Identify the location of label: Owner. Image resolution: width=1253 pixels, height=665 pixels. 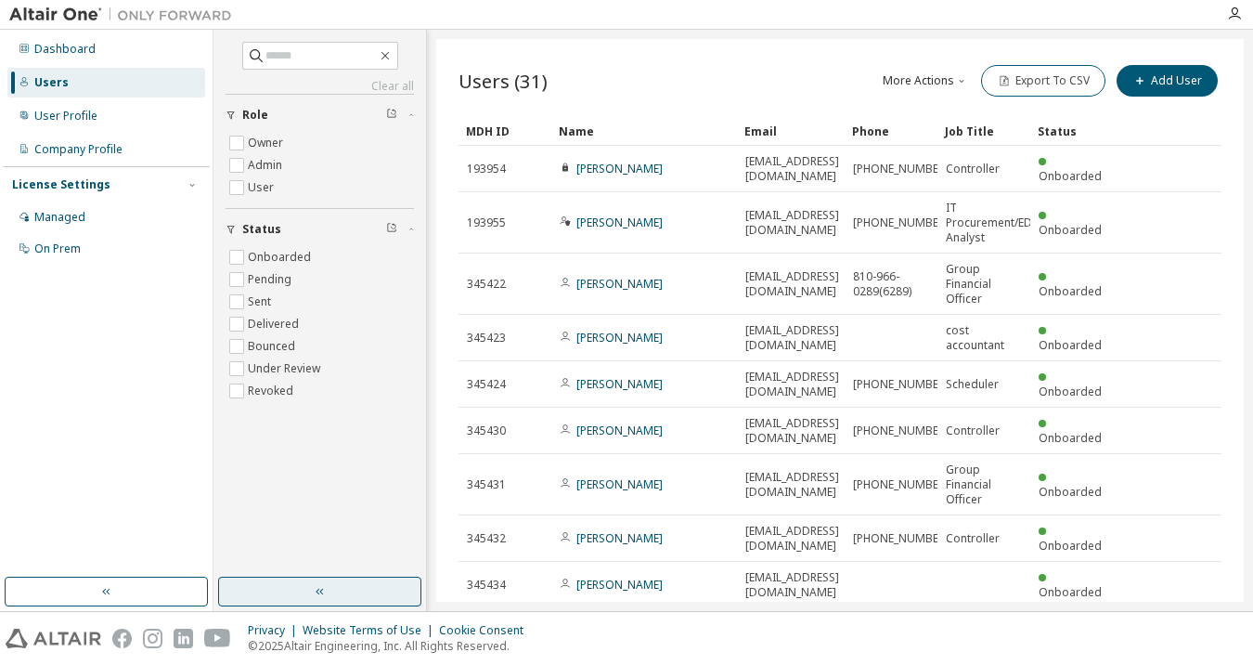
(267, 143).